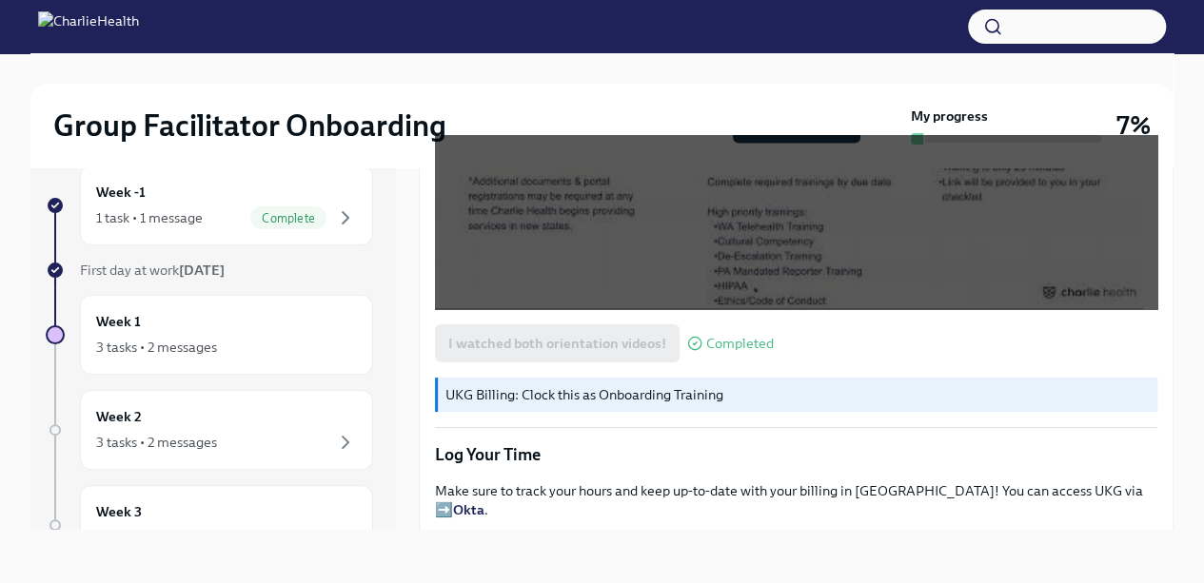  What do you see at coordinates (949, 116) in the screenshot?
I see `strong: My progress` at bounding box center [949, 116].